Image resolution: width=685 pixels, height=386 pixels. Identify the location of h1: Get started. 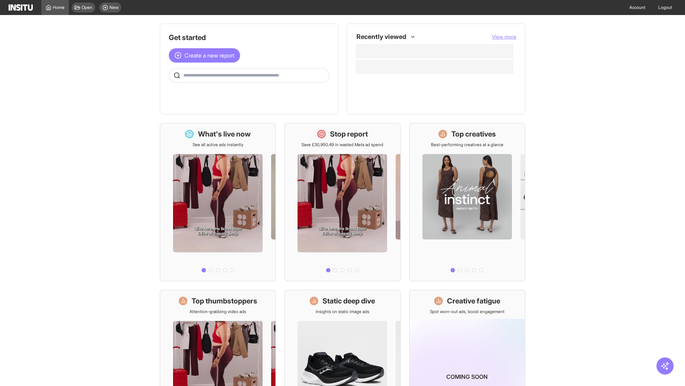
(249, 37).